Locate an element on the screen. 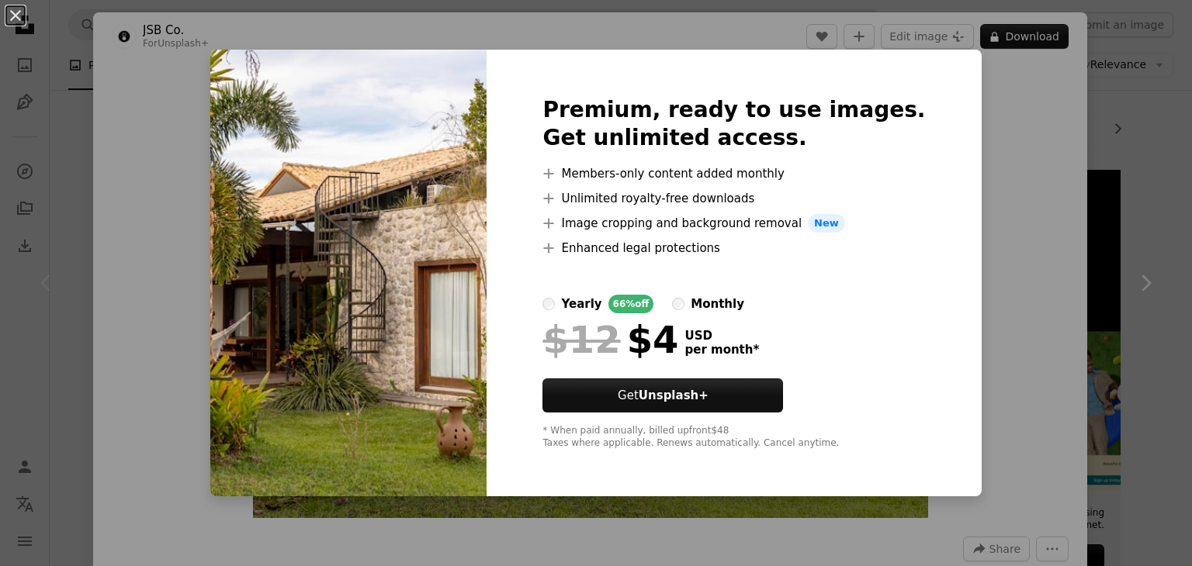 The image size is (1192, 566). span: USD is located at coordinates (721, 336).